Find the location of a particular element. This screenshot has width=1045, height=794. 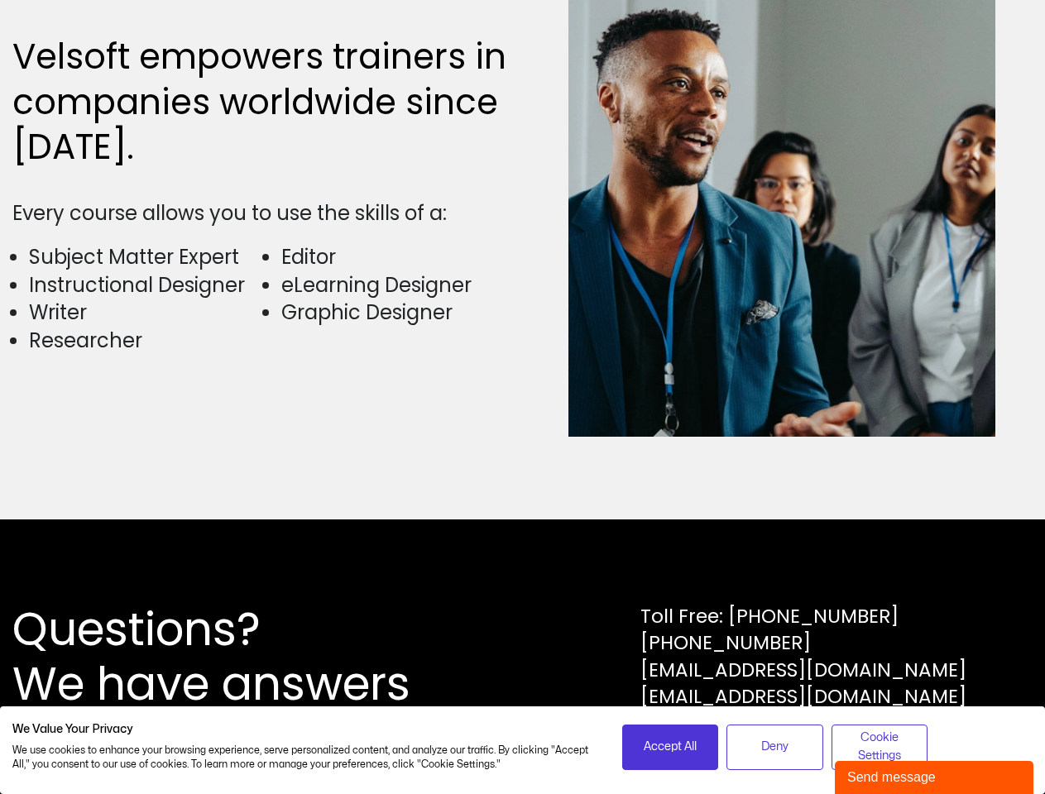

h2: We Value Your Privacy is located at coordinates (305, 730).